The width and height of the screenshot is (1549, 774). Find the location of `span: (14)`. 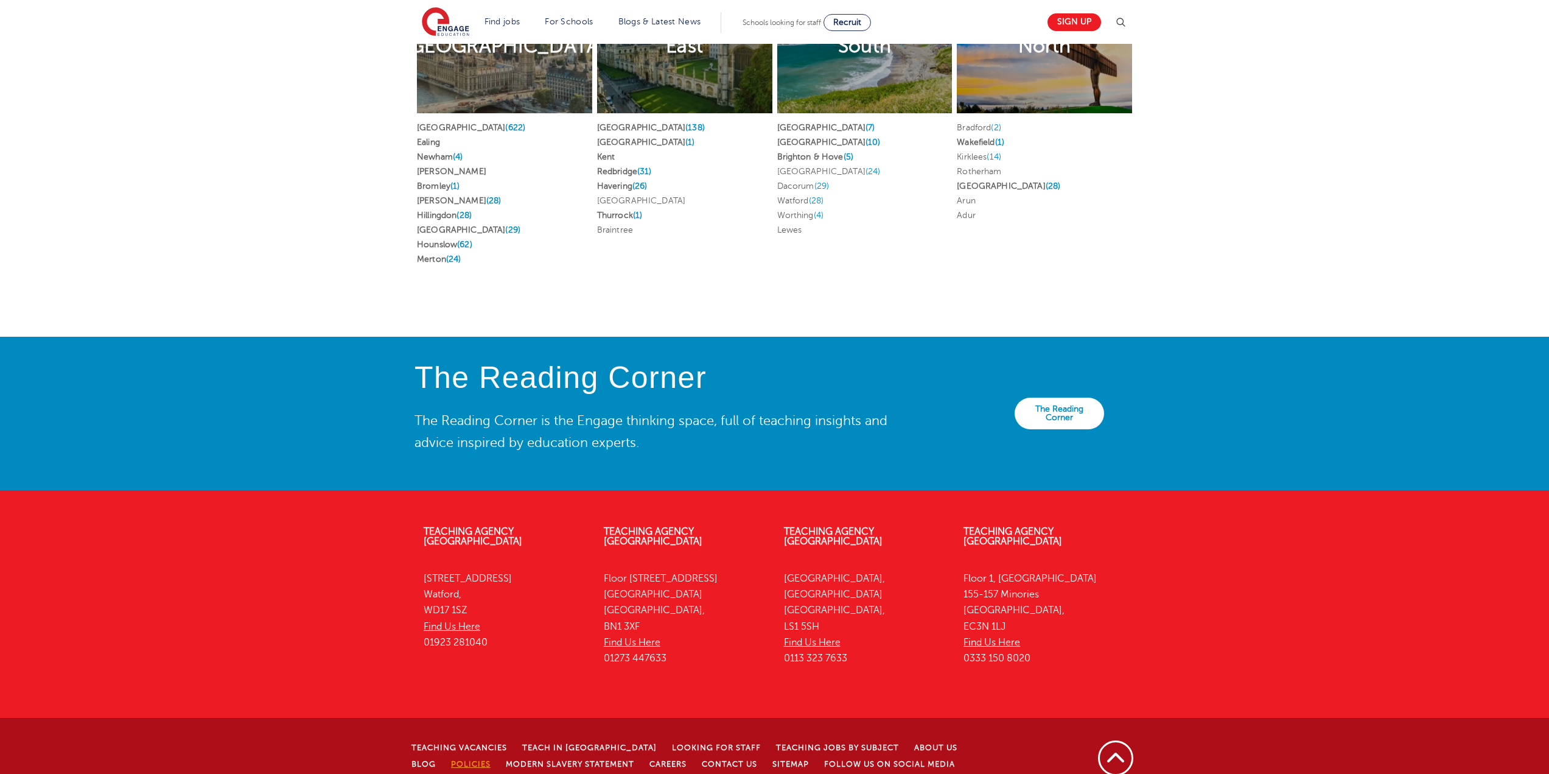

span: (14) is located at coordinates (994, 156).